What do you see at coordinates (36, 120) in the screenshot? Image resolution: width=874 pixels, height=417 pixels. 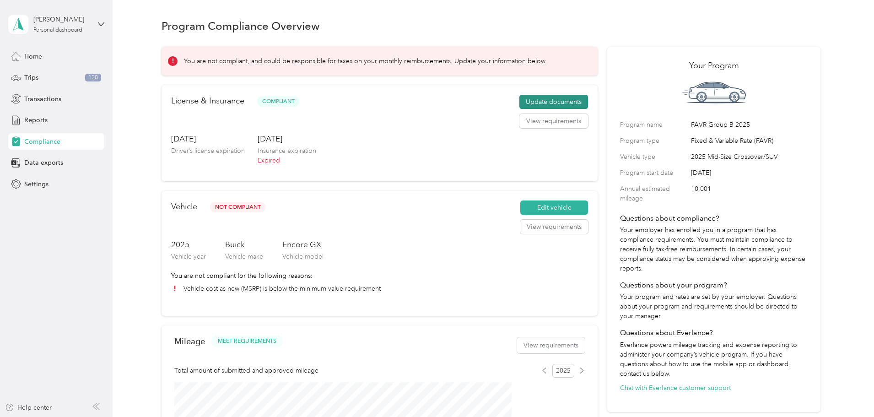 I see `span: Reports` at bounding box center [36, 120].